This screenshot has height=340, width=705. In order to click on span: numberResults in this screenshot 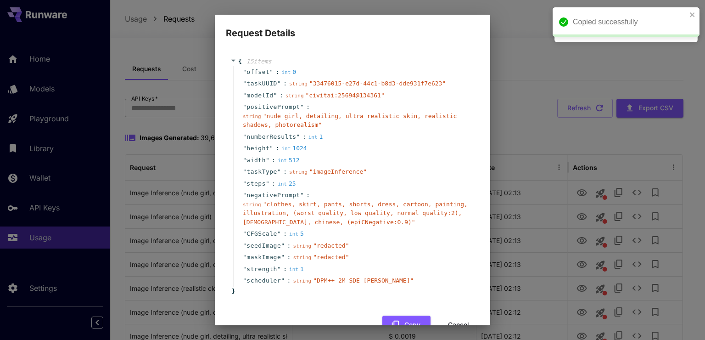, I will do `click(271, 137)`.